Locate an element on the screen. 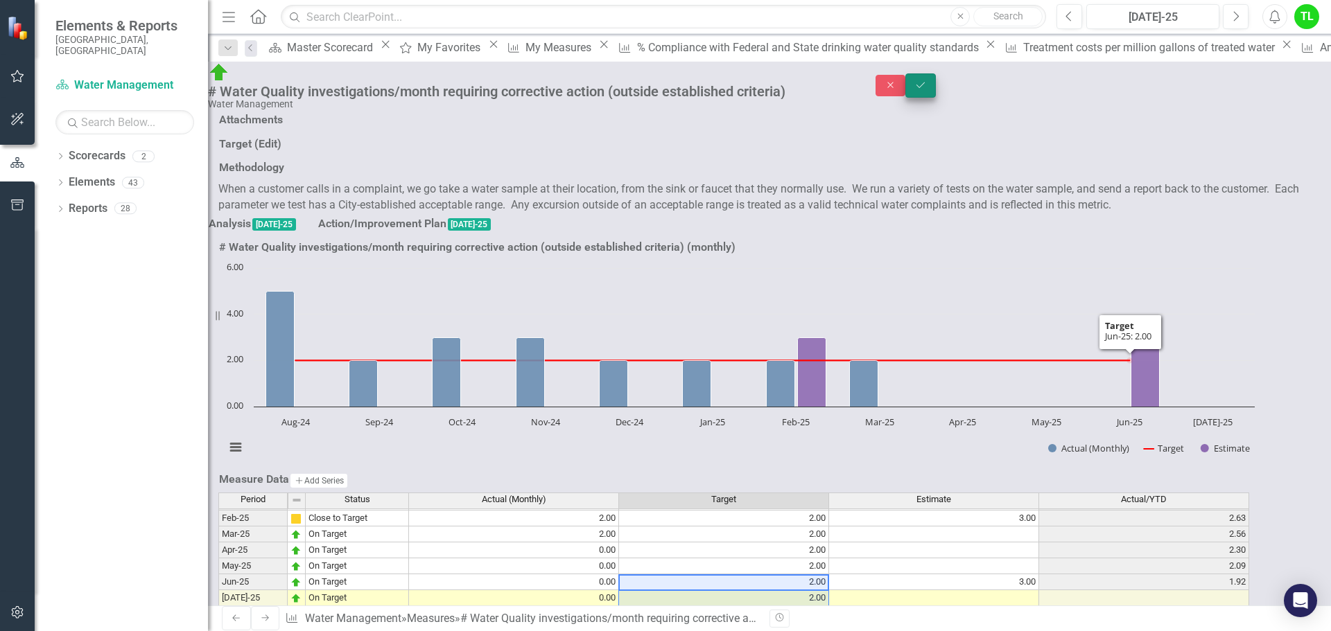  button: Add Series is located at coordinates (319, 481).